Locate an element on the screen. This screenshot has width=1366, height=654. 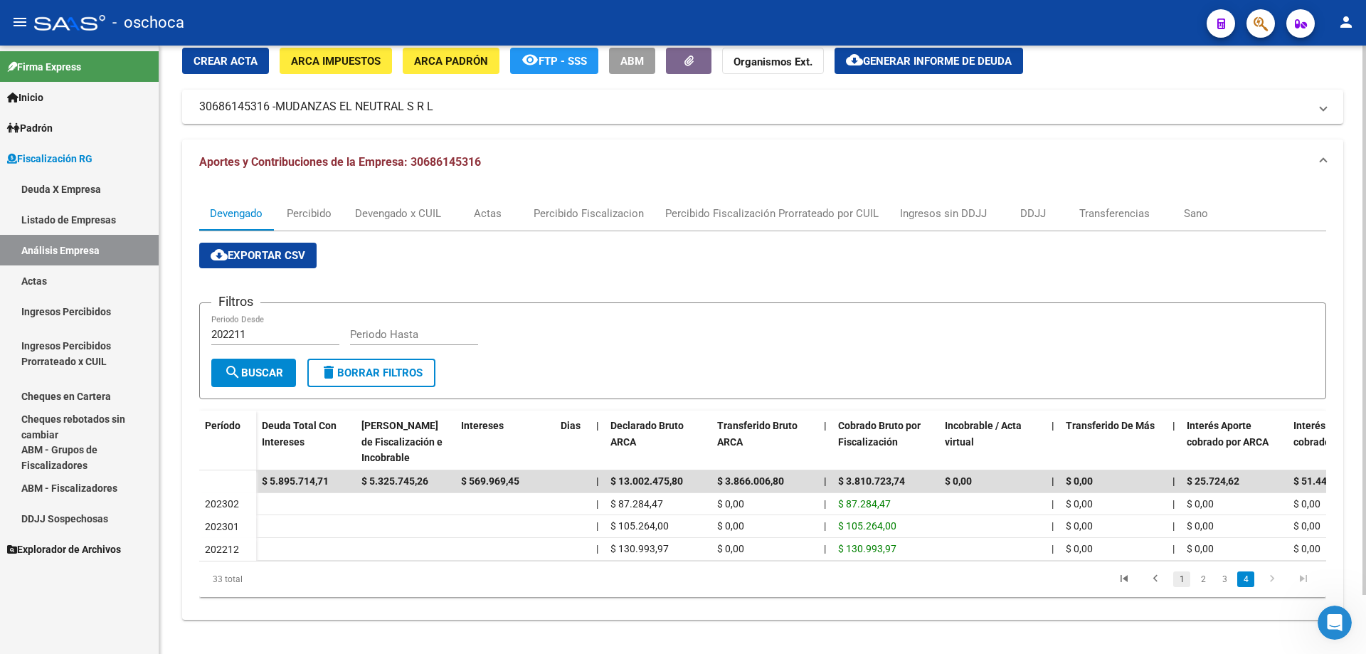
li: page 4 is located at coordinates (1246, 579).